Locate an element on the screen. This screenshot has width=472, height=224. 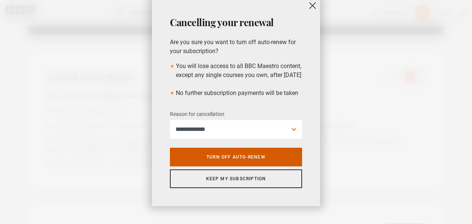
h2: Cancelling your renewal is located at coordinates (236, 22).